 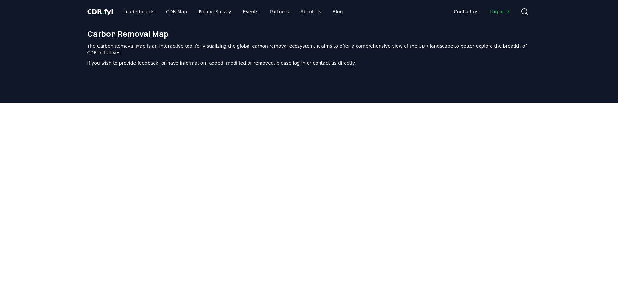 What do you see at coordinates (279, 12) in the screenshot?
I see `a: Partners` at bounding box center [279, 12].